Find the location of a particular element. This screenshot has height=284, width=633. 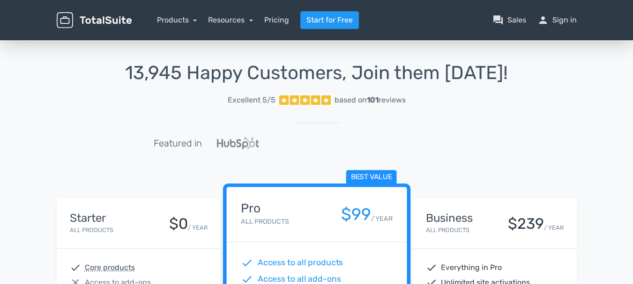

div: $99 is located at coordinates (356, 215).